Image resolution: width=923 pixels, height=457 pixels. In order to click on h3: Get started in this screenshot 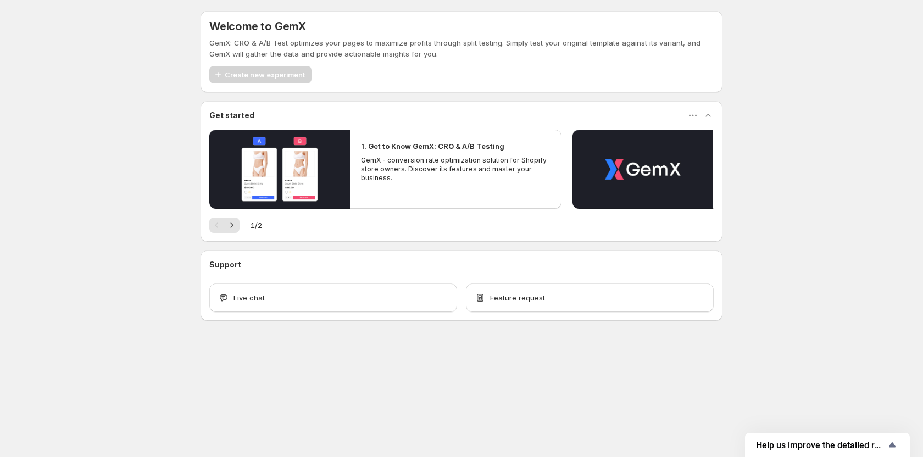, I will do `click(232, 115)`.